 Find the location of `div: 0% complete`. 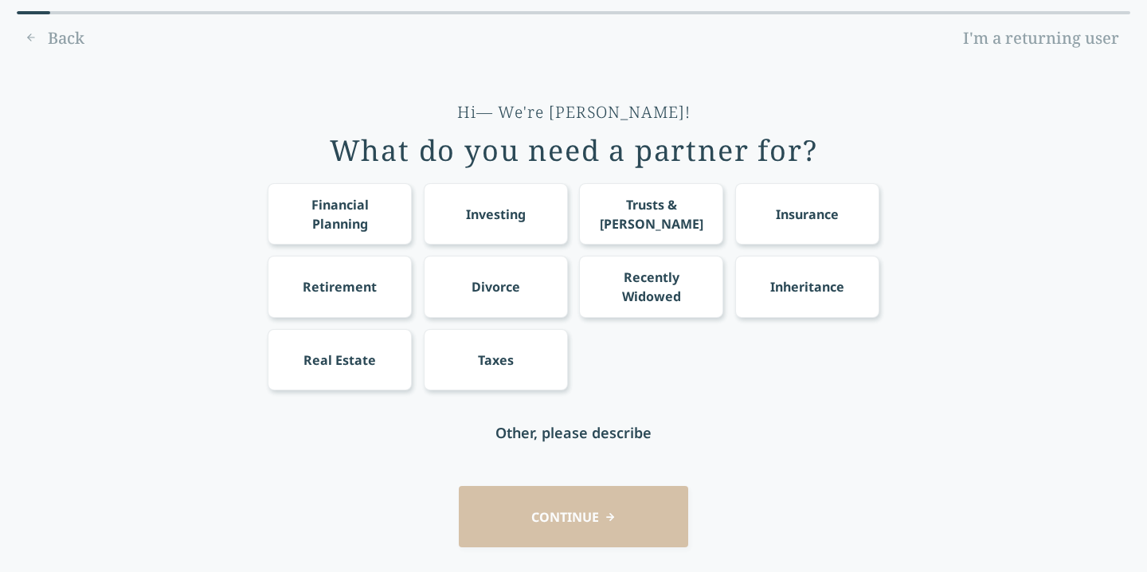

div: 0% complete is located at coordinates (33, 13).